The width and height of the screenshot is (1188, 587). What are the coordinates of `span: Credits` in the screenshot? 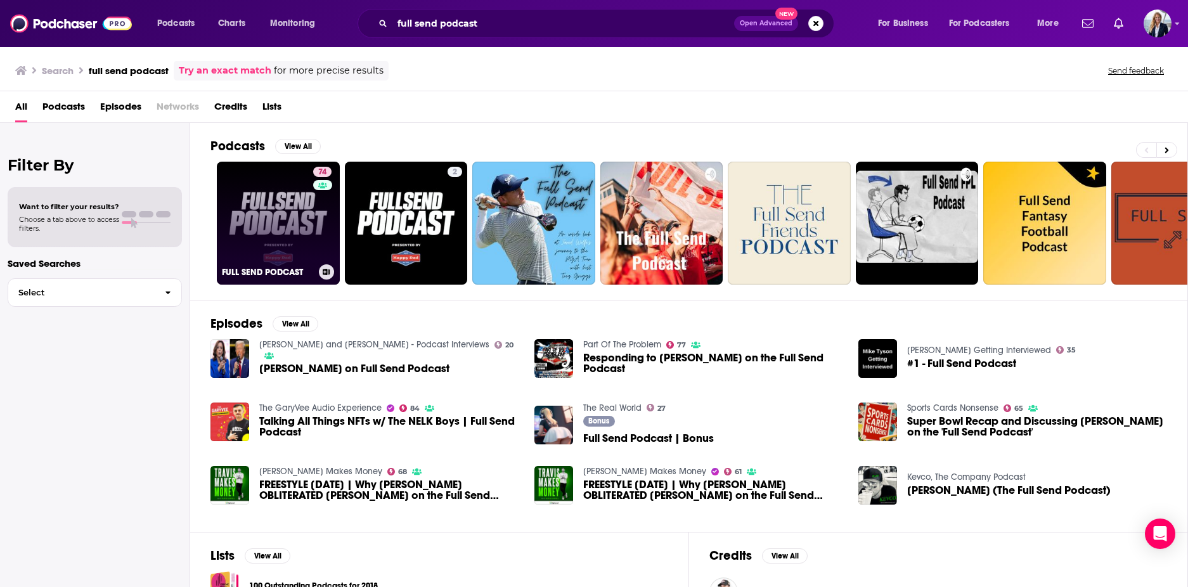 It's located at (231, 109).